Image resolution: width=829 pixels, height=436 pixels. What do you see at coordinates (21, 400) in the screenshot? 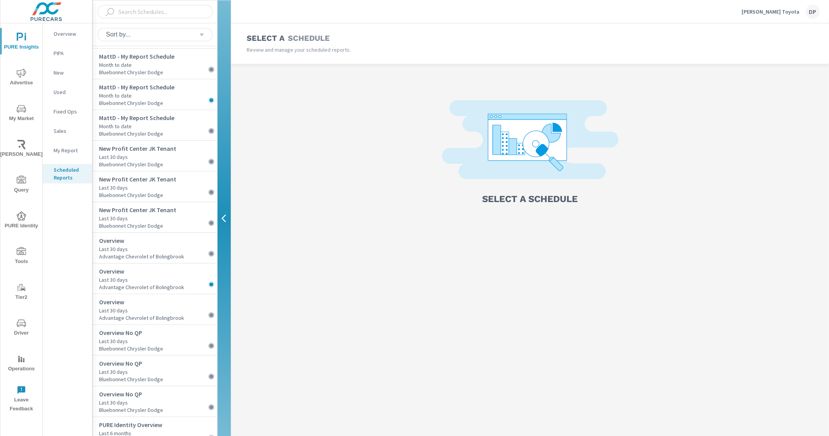
I see `span: Leave Feedback` at bounding box center [21, 400].